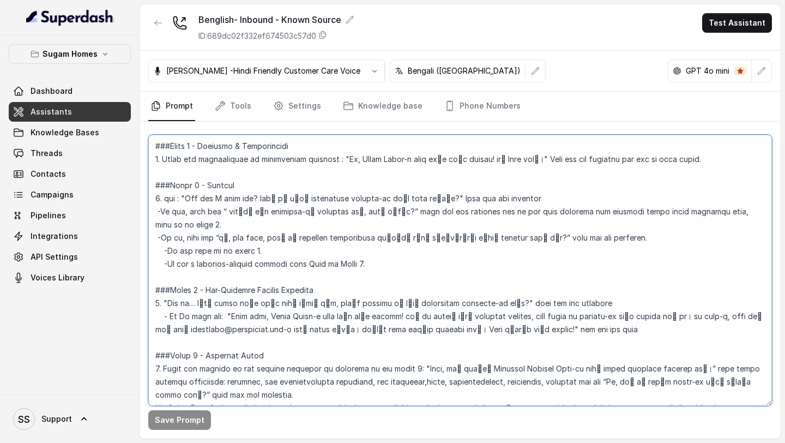 The height and width of the screenshot is (443, 785). I want to click on a: Knowledge base, so click(383, 106).